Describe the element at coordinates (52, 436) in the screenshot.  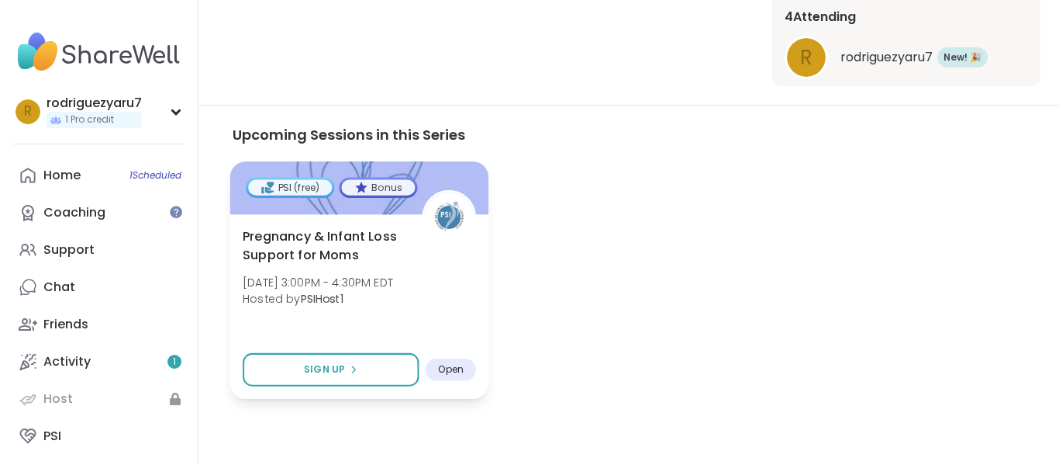
I see `div: PSI` at that location.